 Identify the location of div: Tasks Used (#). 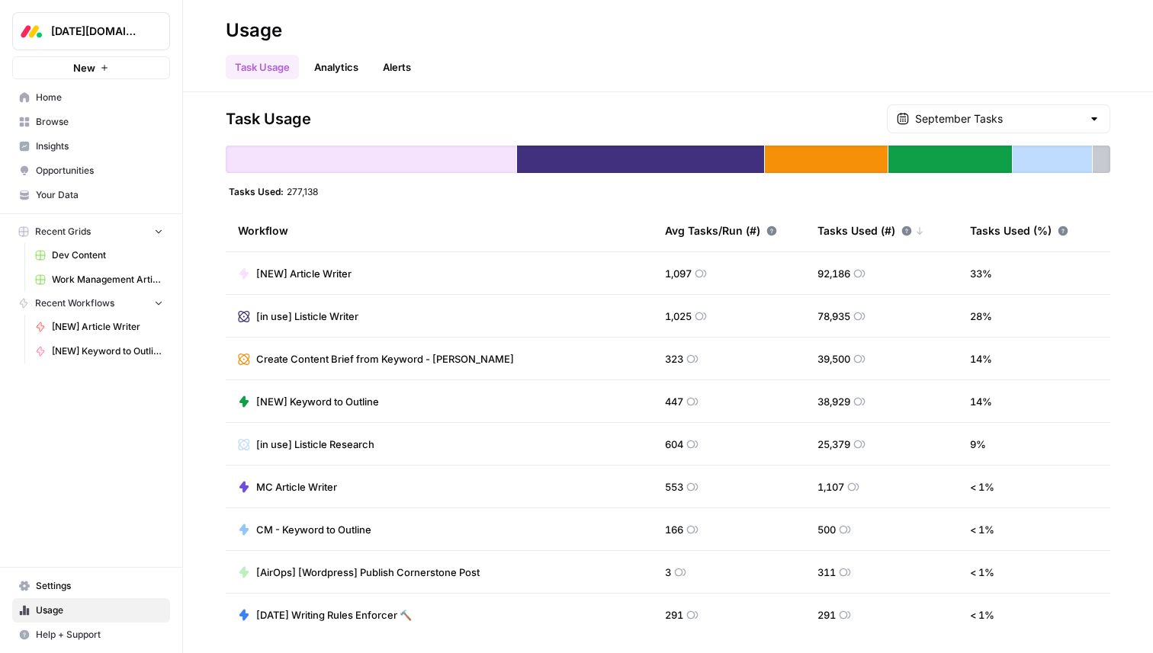
(871, 230).